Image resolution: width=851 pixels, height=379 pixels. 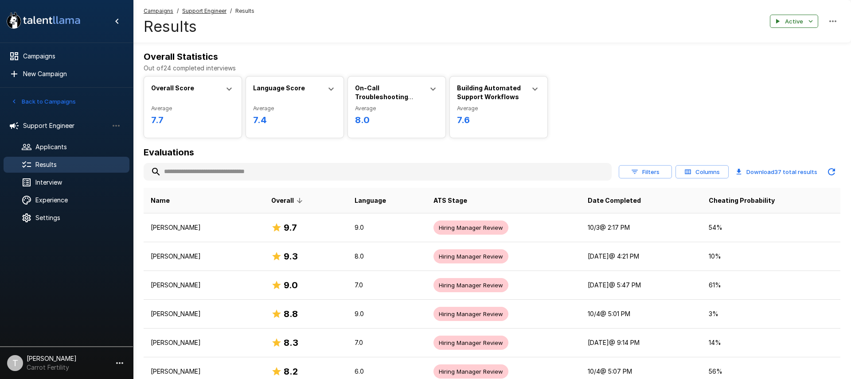 What do you see at coordinates (489, 92) in the screenshot?
I see `b: Building Automated Support Workflows` at bounding box center [489, 92].